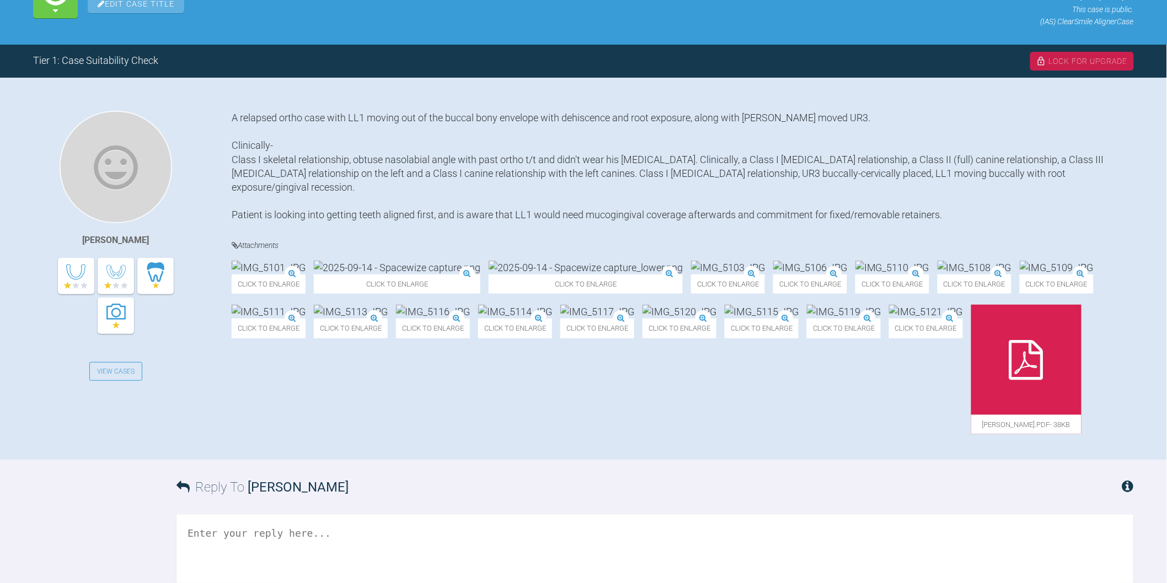  Describe the element at coordinates (683, 167) in the screenshot. I see `div: A relapsed ortho case with LL1 moving out of the buccal bony envelope with dehiscence and root ex...` at that location.